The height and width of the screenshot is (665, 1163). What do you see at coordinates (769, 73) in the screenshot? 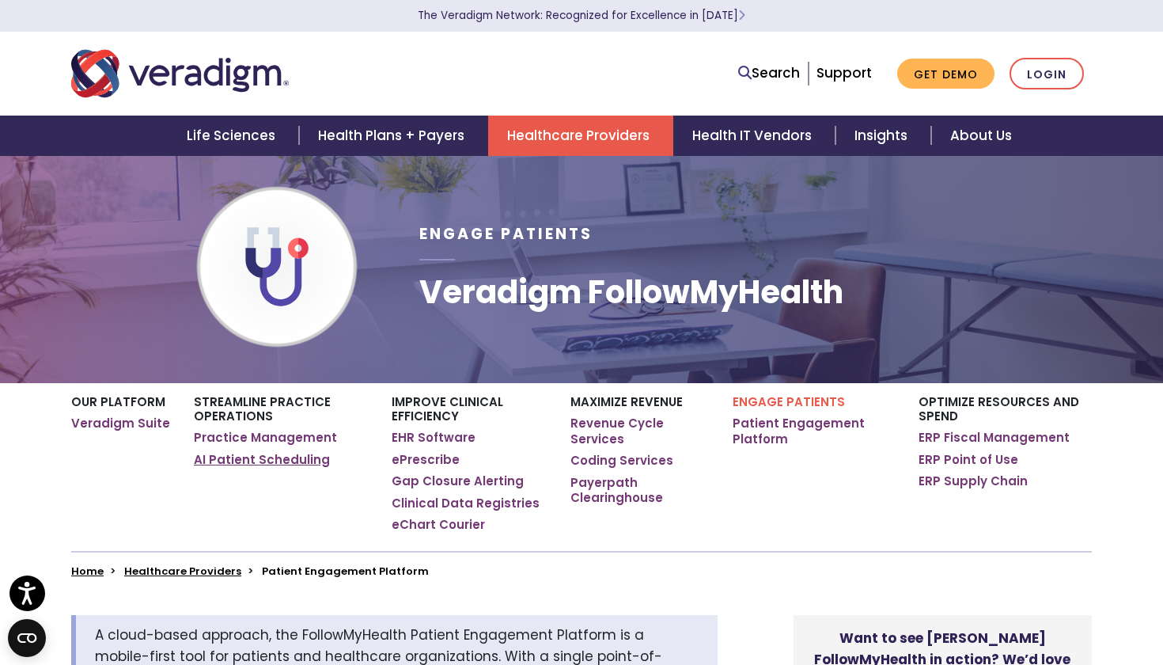
I see `a: Search` at bounding box center [769, 73].